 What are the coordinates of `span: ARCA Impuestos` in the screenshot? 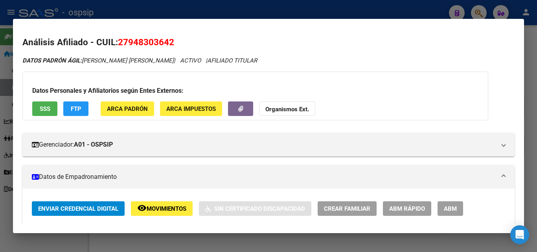 It's located at (191, 109).